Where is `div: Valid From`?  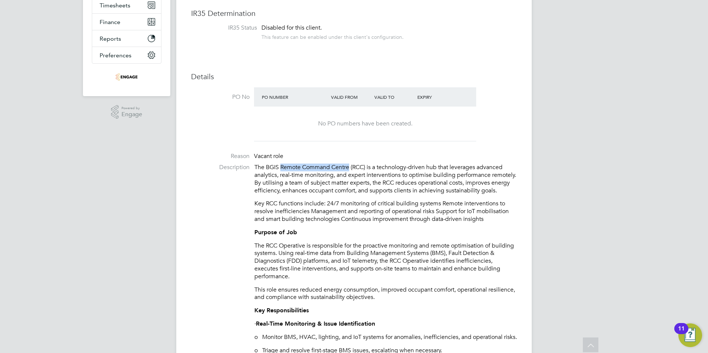 div: Valid From is located at coordinates (351, 97).